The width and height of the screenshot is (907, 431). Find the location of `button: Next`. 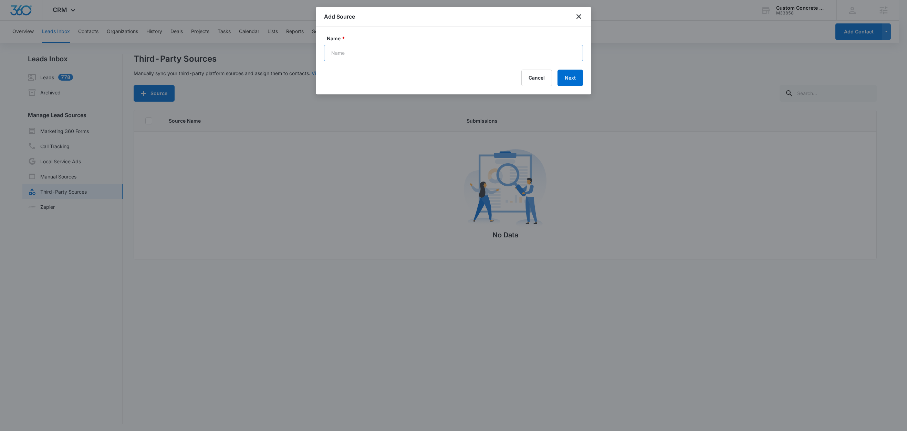

button: Next is located at coordinates (570, 78).